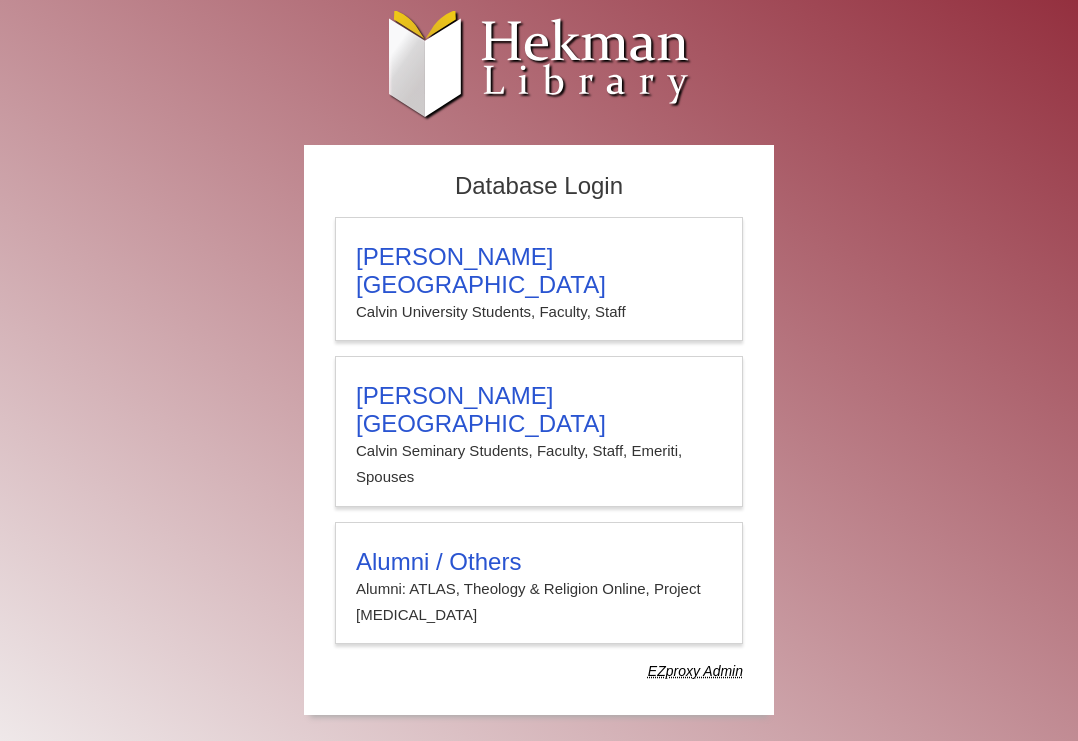  Describe the element at coordinates (539, 464) in the screenshot. I see `p: Calvin Seminary Students, Faculty, Staff, Emeriti, Spouses` at that location.